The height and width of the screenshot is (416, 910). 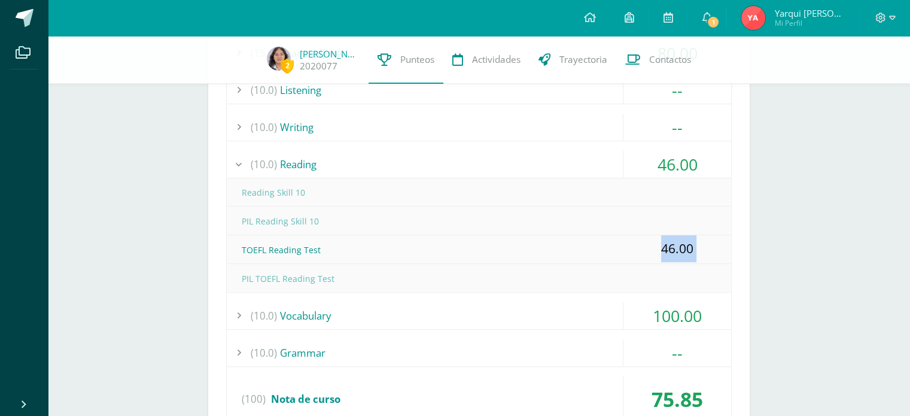 I want to click on div: PIL Reading Skill 10, so click(x=479, y=221).